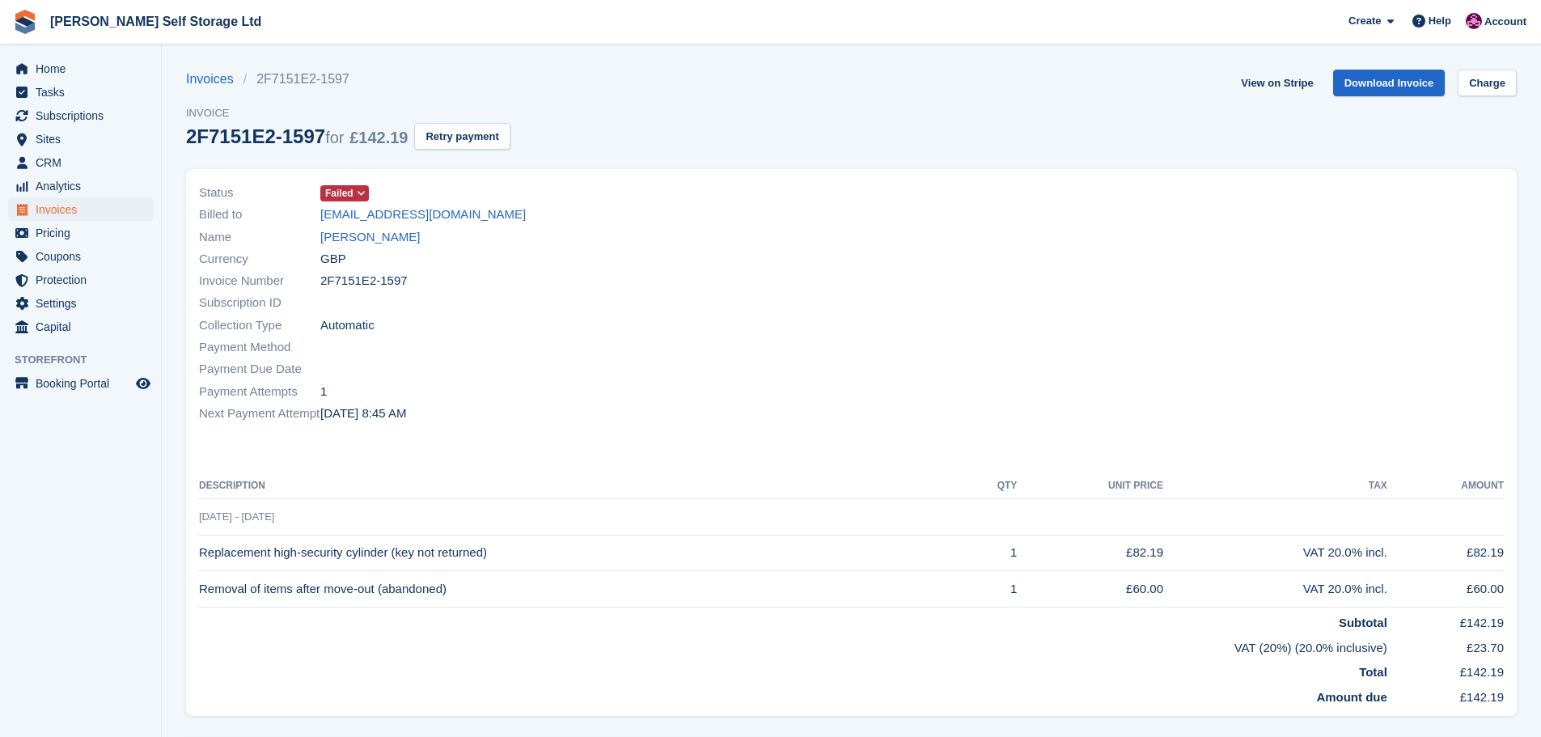  What do you see at coordinates (260, 281) in the screenshot?
I see `span: Invoice Number` at bounding box center [260, 281].